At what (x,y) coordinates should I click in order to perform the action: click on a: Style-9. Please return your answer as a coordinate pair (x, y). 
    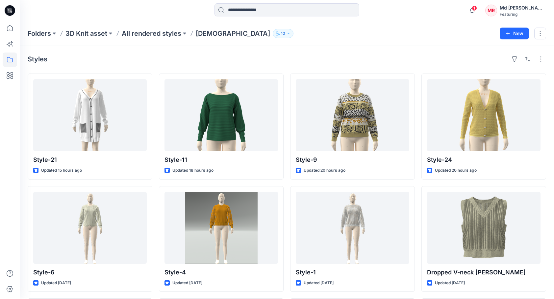
    Looking at the image, I should click on (352, 115).